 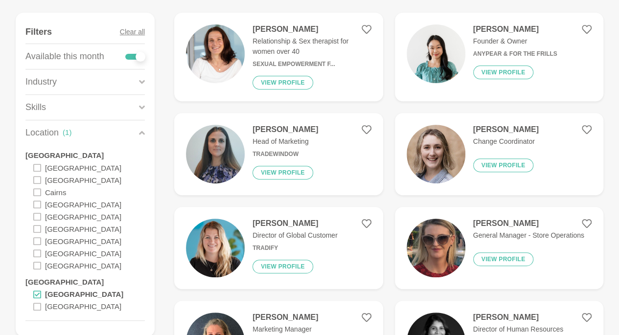 I want to click on p: Relationship & Sex therapist for women over 40, so click(x=312, y=46).